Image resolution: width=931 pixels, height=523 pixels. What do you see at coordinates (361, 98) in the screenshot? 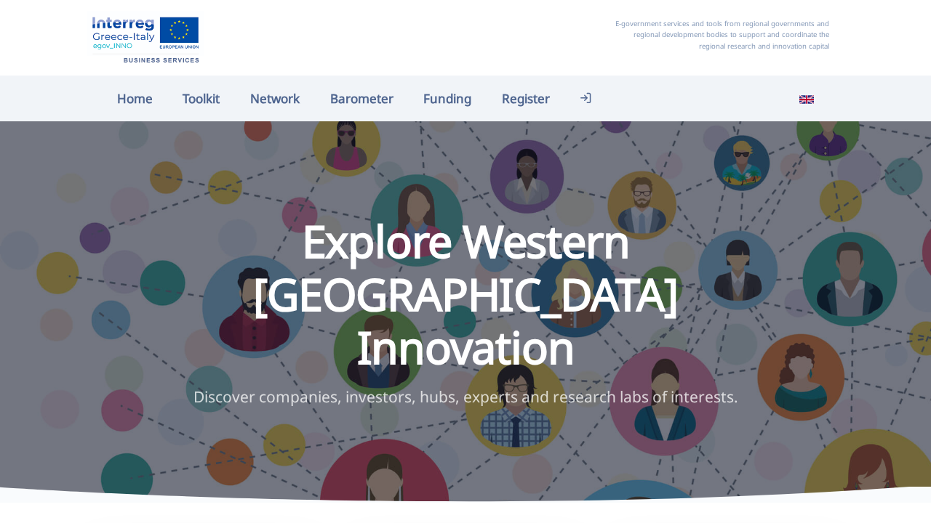
I see `a: Barometer` at bounding box center [361, 98].